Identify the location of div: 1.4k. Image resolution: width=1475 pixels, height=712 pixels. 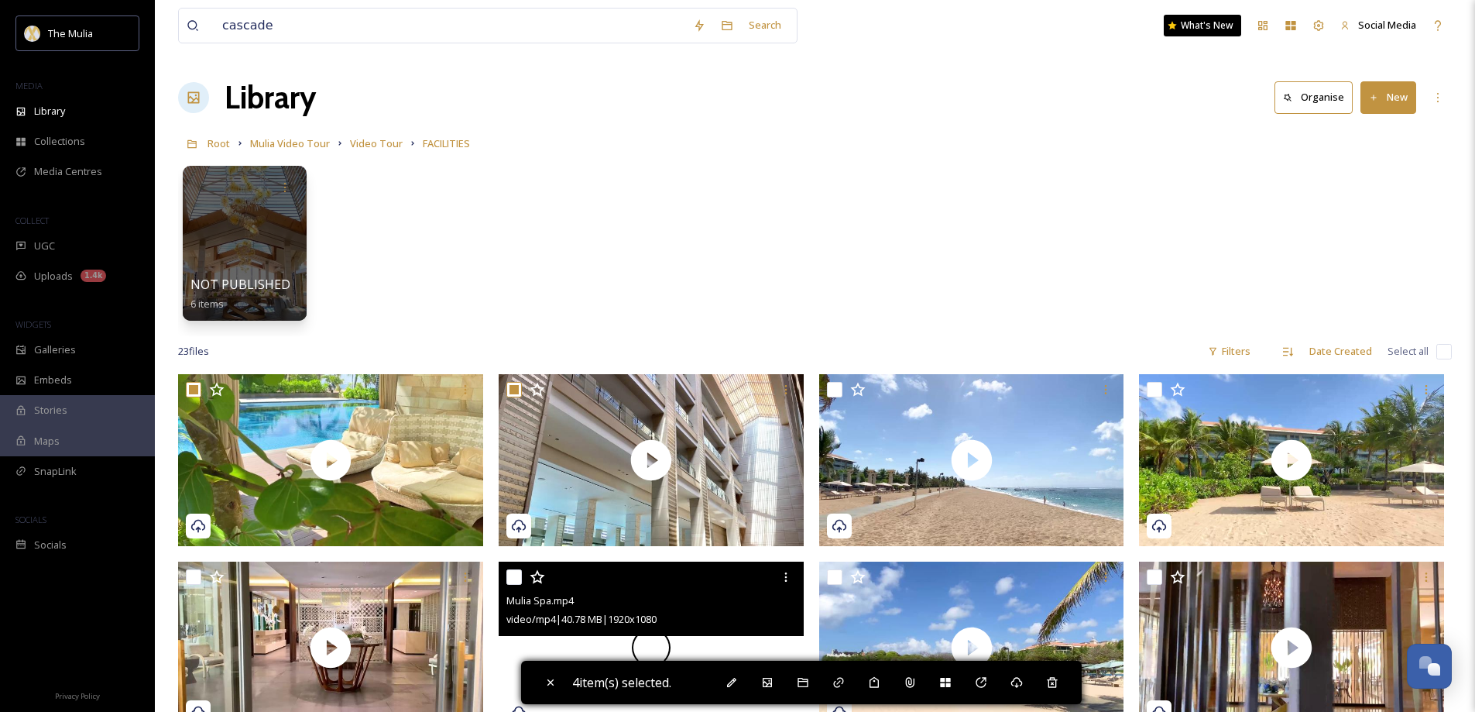
(93, 276).